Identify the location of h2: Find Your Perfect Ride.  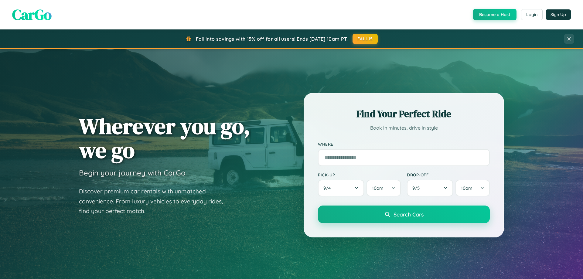
(404, 114).